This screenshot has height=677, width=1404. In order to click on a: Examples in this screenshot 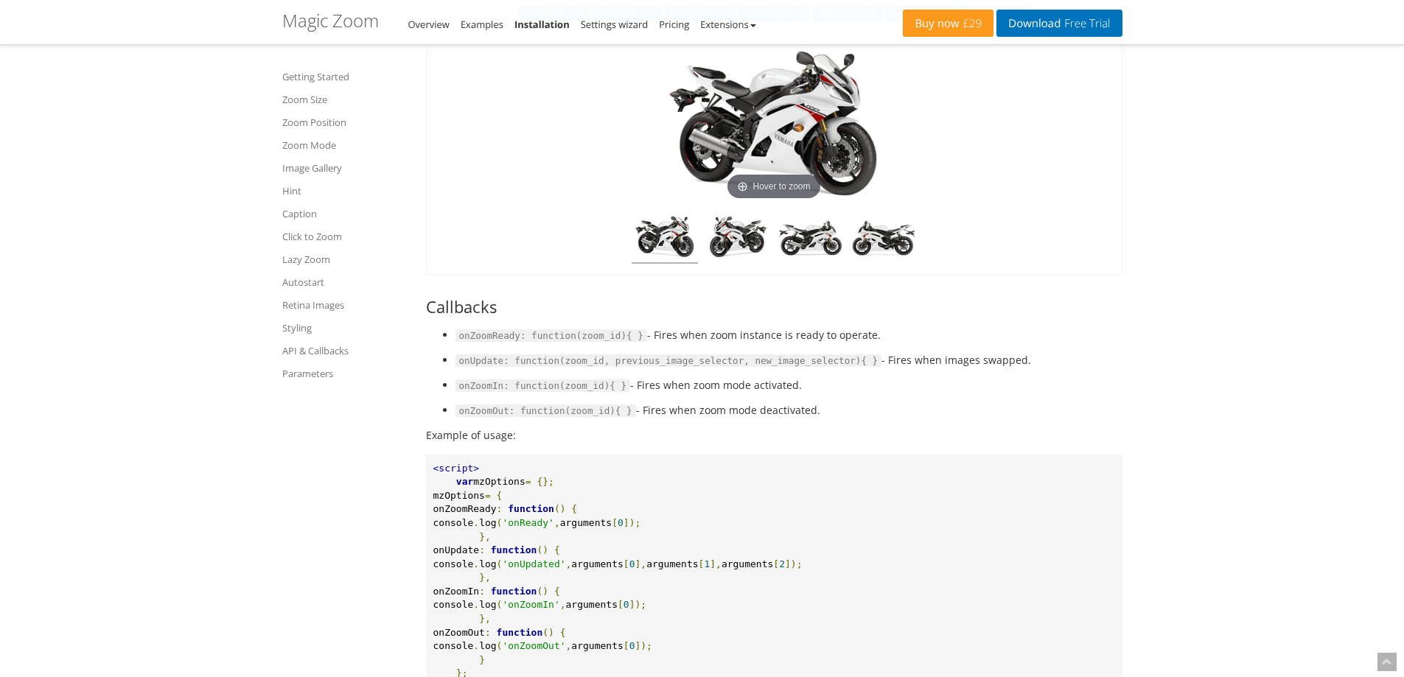, I will do `click(482, 24)`.